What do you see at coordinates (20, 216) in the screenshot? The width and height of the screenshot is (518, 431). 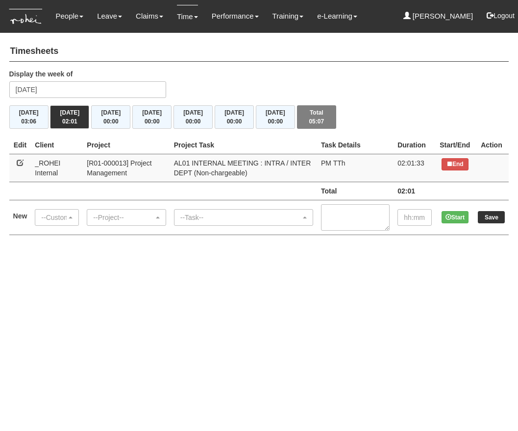 I see `label: New` at bounding box center [20, 216].